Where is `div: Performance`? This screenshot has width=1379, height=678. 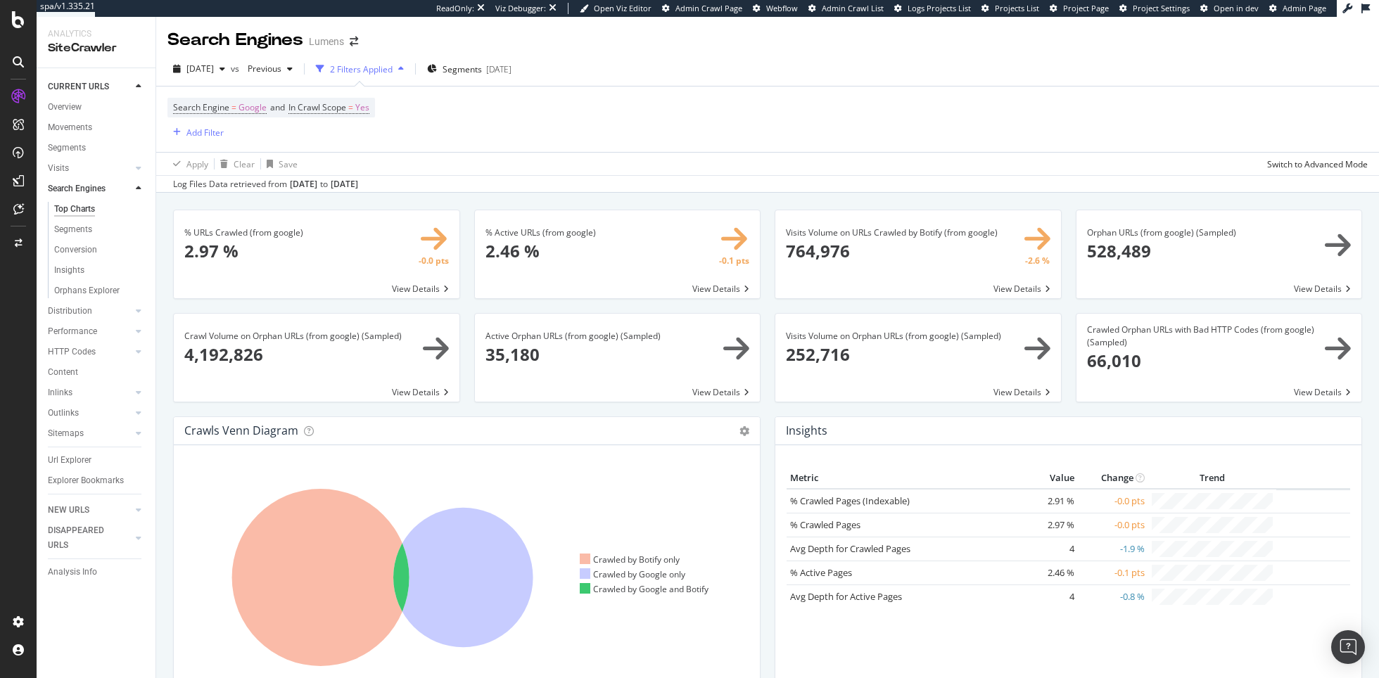
div: Performance is located at coordinates (72, 331).